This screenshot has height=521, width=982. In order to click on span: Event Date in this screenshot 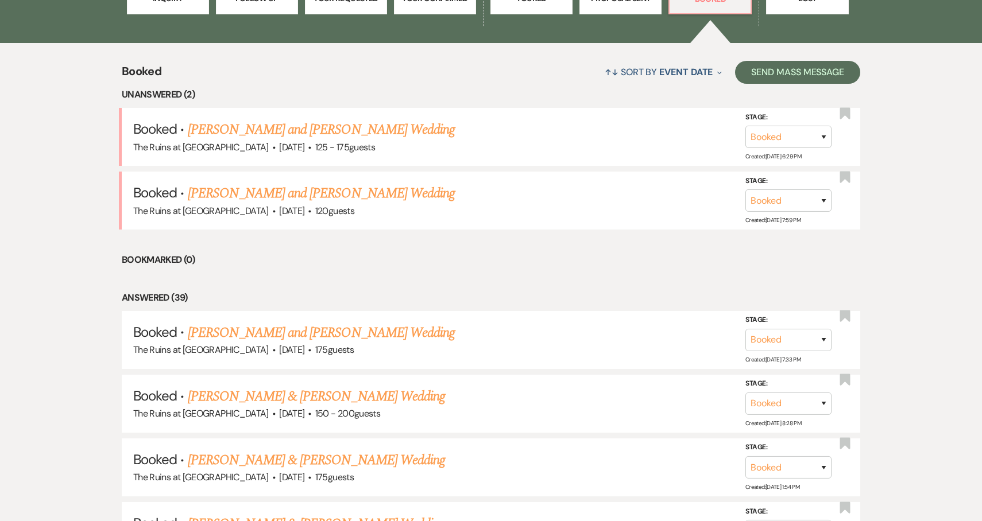, I will do `click(685, 72)`.